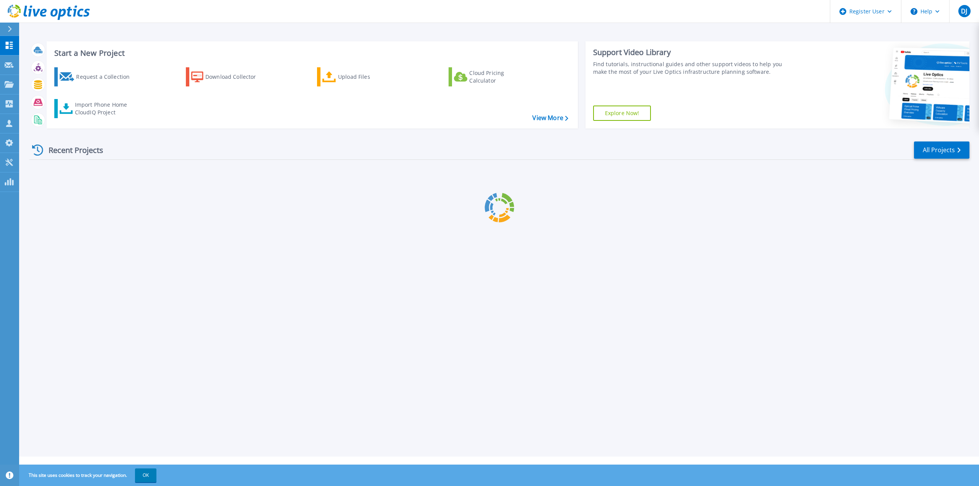  Describe the element at coordinates (692, 52) in the screenshot. I see `div: Support Video Library` at that location.